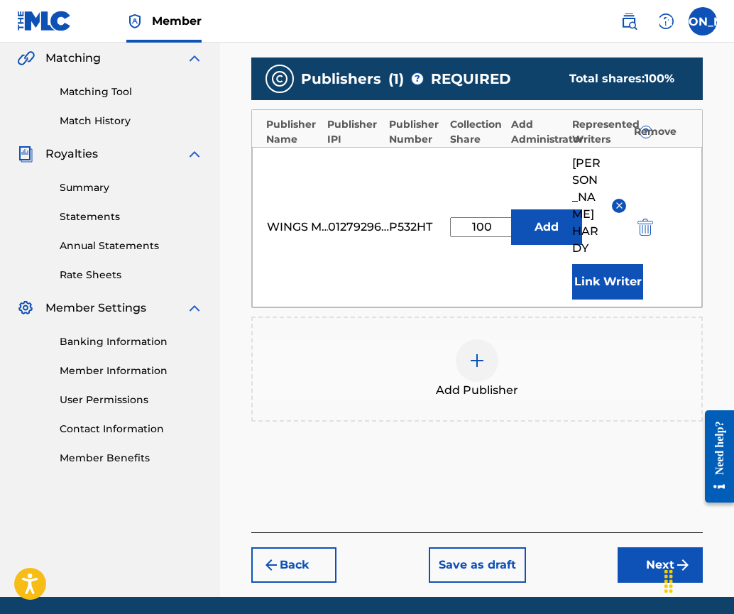  What do you see at coordinates (280, 79) in the screenshot?
I see `img: publishers` at bounding box center [280, 79].